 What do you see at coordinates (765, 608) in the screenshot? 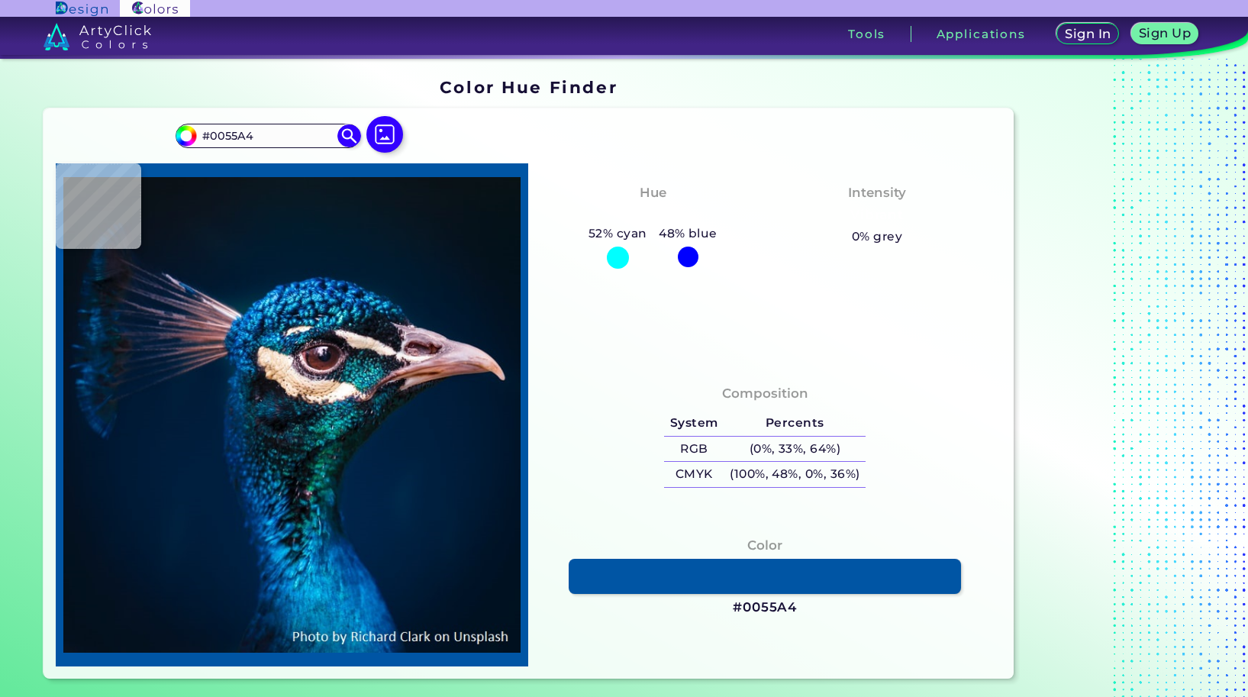
I see `h3: #0055A4` at bounding box center [765, 608].